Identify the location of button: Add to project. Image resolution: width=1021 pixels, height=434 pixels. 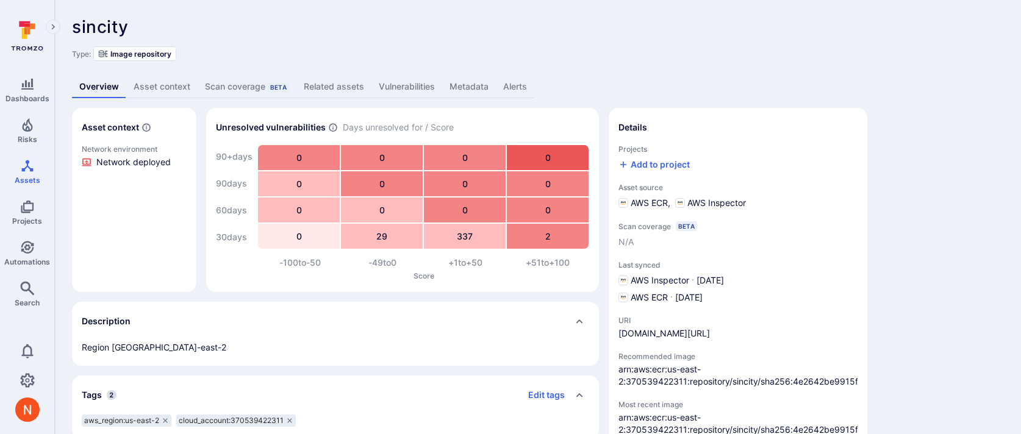
(654, 165).